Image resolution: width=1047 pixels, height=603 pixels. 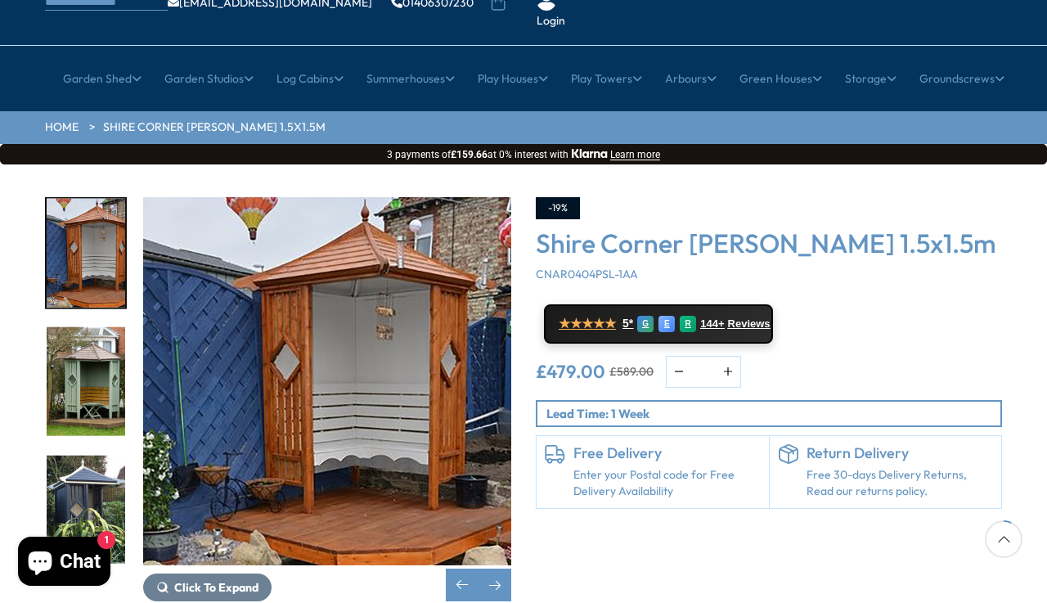 What do you see at coordinates (667, 483) in the screenshot?
I see `a: Enter your Postal code for Free Delivery Availability` at bounding box center [667, 483].